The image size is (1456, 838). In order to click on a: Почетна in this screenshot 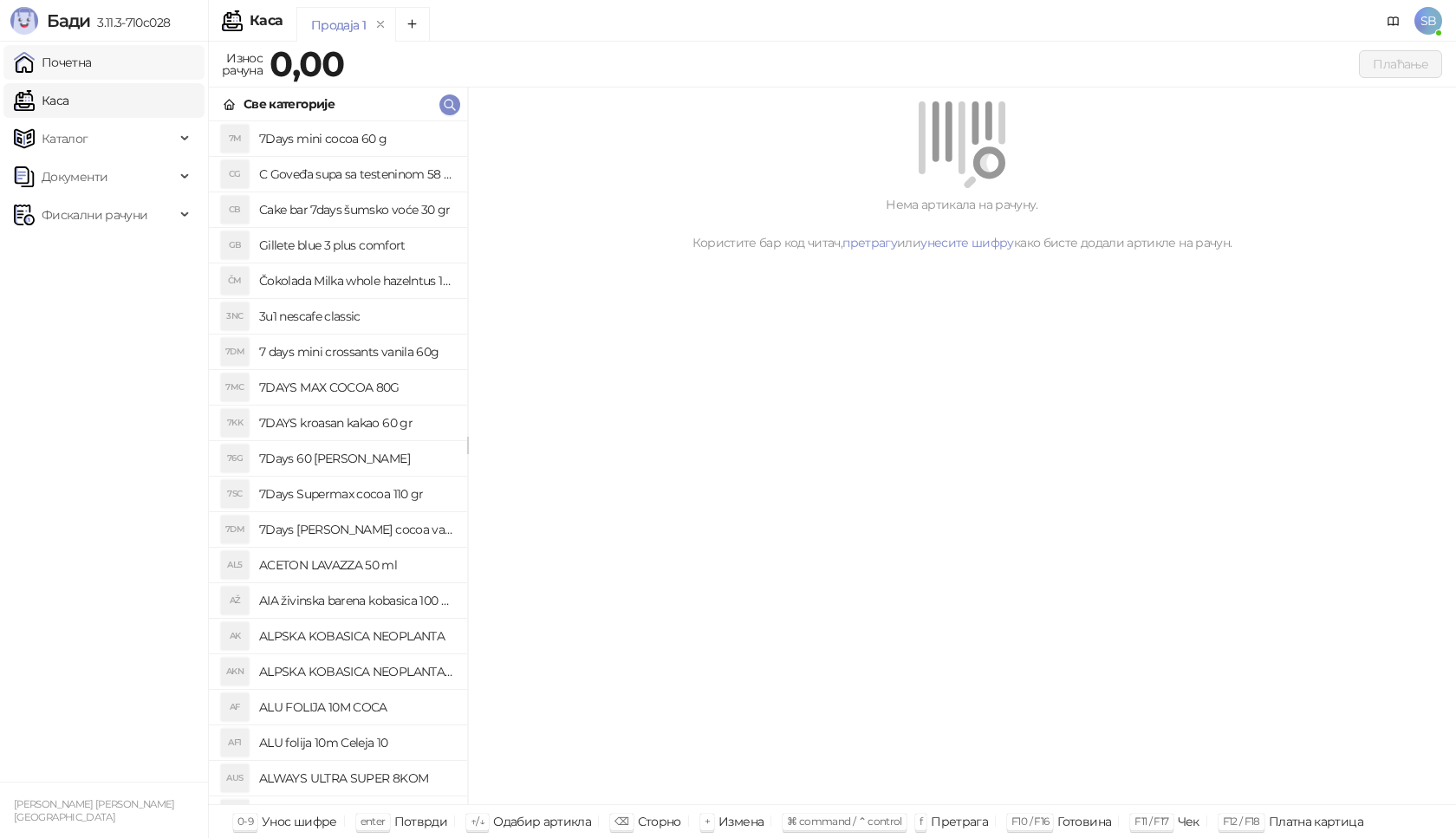, I will do `click(53, 62)`.